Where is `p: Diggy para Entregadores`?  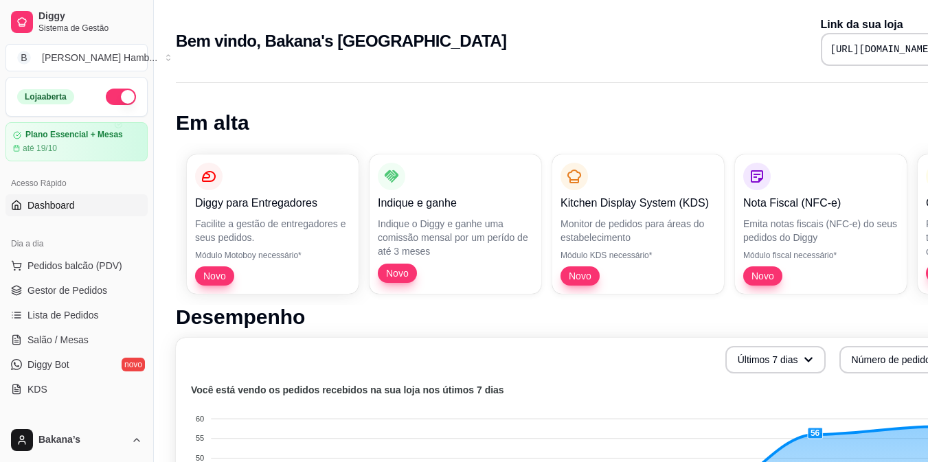
p: Diggy para Entregadores is located at coordinates (273, 203).